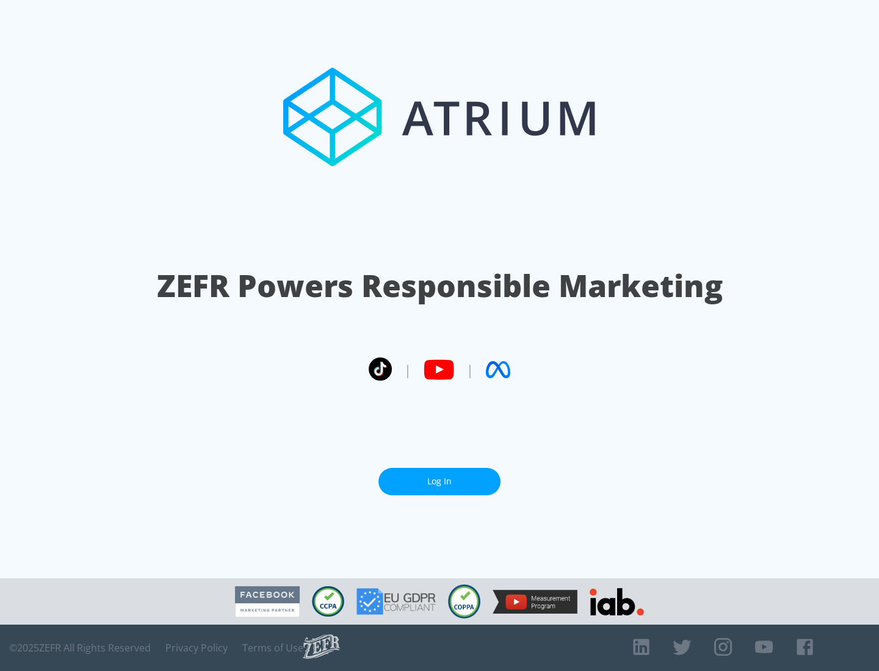 This screenshot has height=671, width=879. What do you see at coordinates (439, 286) in the screenshot?
I see `h1: ZEFR Powers Responsible Marketing` at bounding box center [439, 286].